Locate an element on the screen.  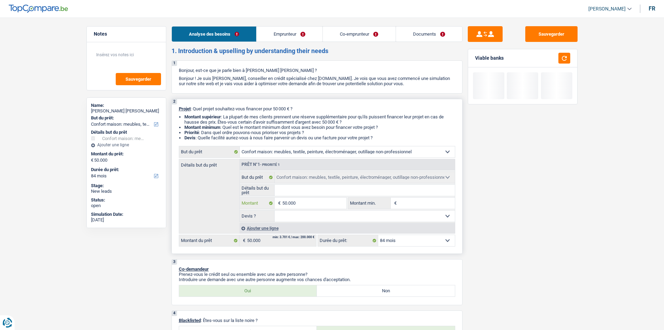
h5: Notes is located at coordinates (126, 34).